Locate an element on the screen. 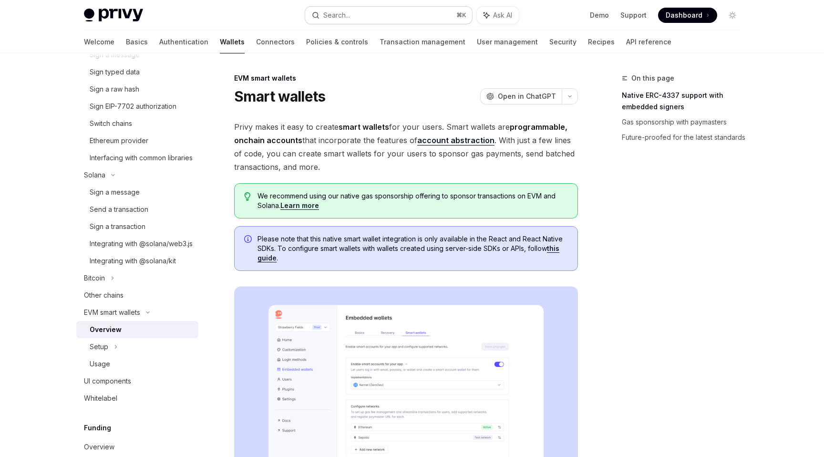 This screenshot has height=457, width=824. a: Other chains is located at coordinates (137, 295).